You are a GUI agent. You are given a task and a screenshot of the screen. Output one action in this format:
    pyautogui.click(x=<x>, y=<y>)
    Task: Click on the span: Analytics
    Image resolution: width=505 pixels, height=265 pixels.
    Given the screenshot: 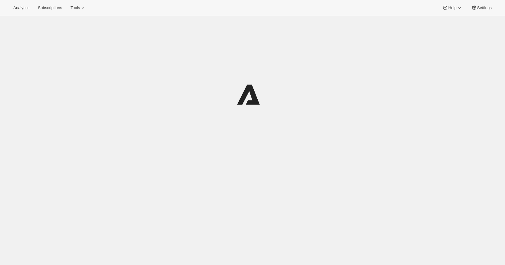 What is the action you would take?
    pyautogui.click(x=21, y=8)
    